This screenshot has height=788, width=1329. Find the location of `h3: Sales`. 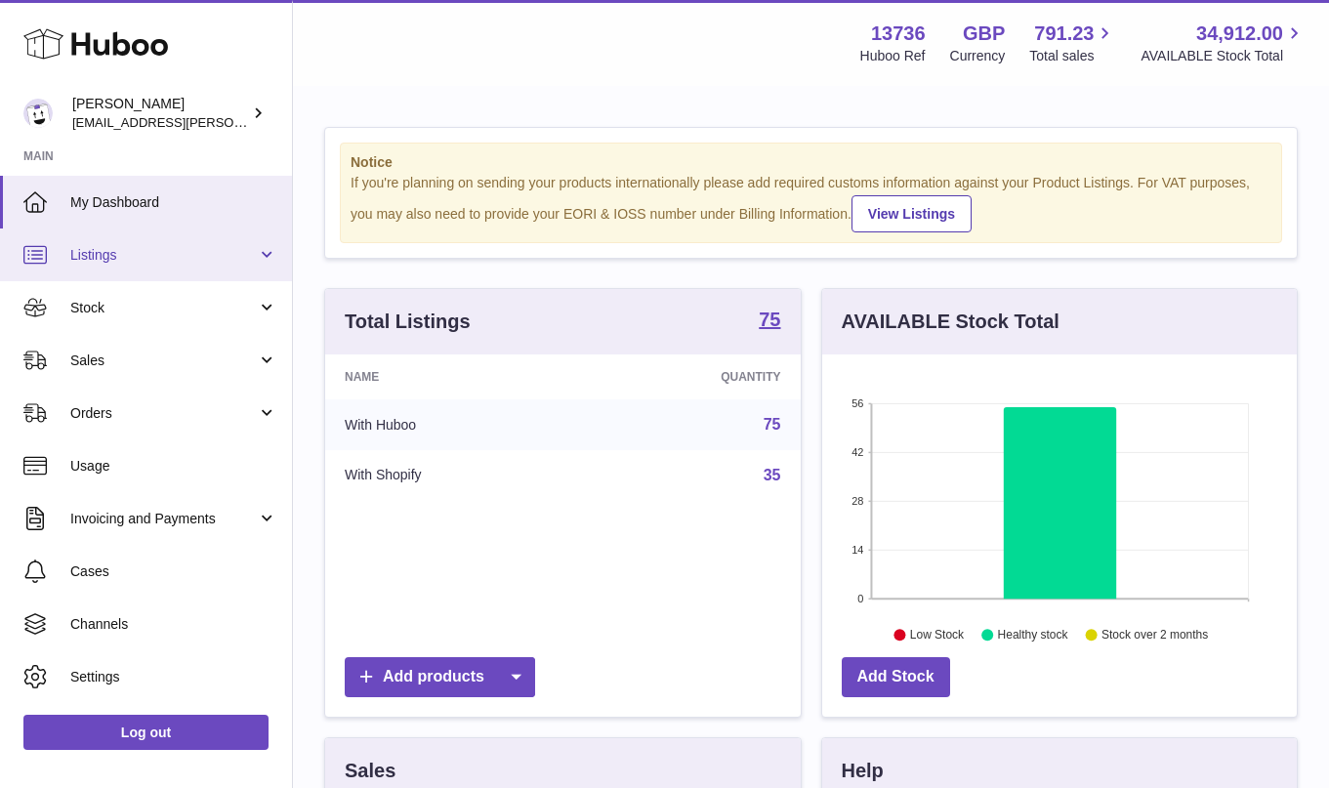

h3: Sales is located at coordinates (370, 771).